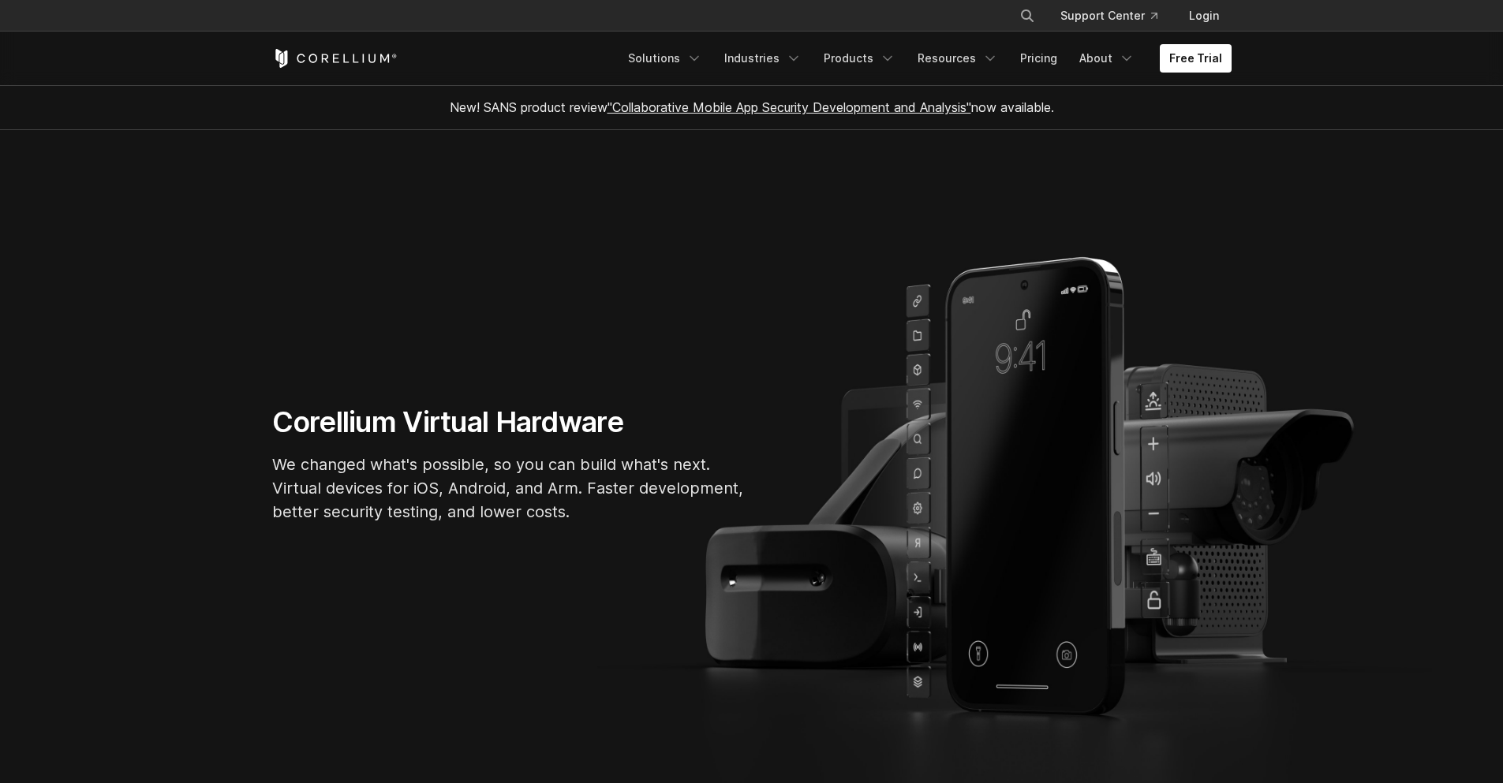 This screenshot has height=783, width=1503. What do you see at coordinates (789, 107) in the screenshot?
I see `a: "Collaborative Mobile App Security Development and Analysis"` at bounding box center [789, 107].